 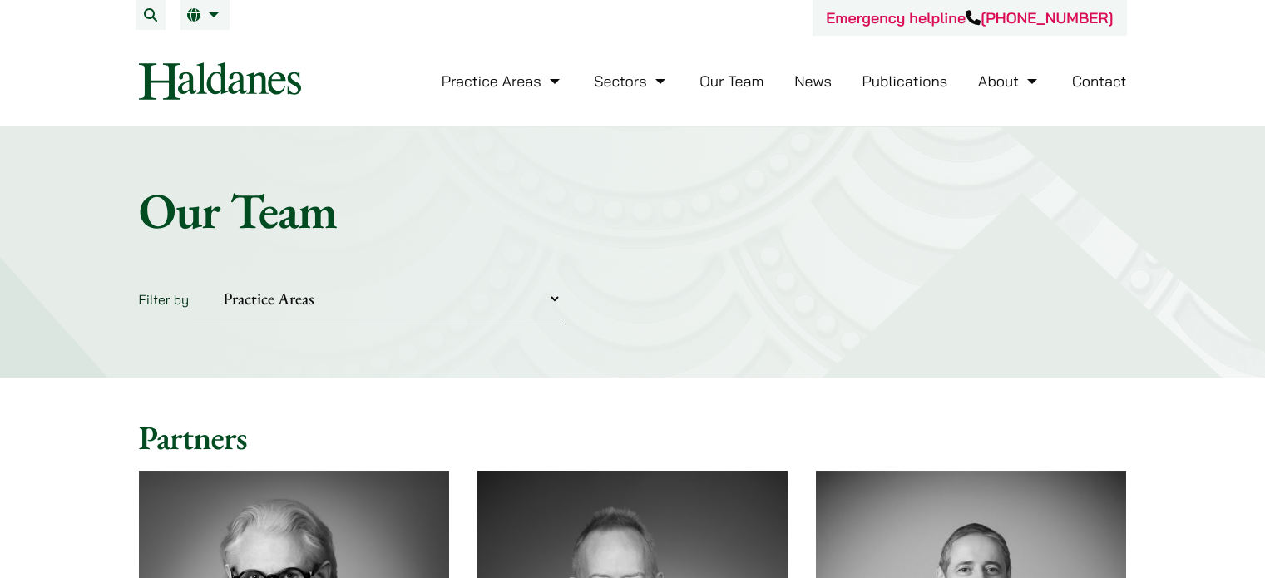 What do you see at coordinates (502, 81) in the screenshot?
I see `a: Practice Areas` at bounding box center [502, 81].